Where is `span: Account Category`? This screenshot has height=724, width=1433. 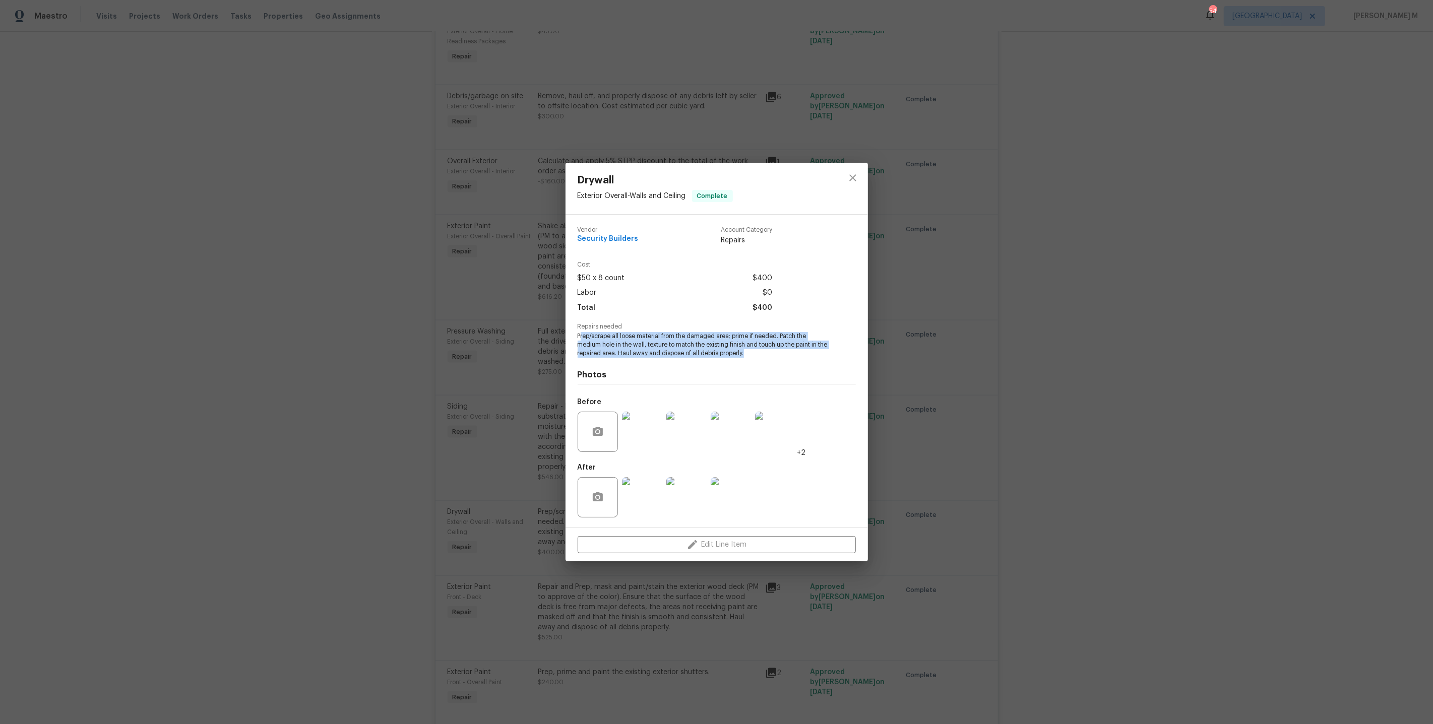 span: Account Category is located at coordinates (746, 230).